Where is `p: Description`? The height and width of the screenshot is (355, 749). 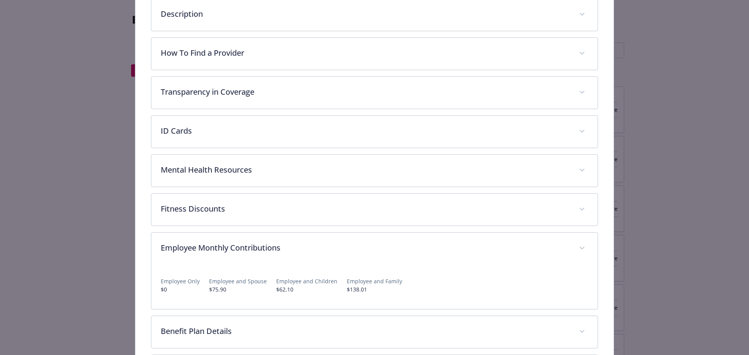 p: Description is located at coordinates (365, 14).